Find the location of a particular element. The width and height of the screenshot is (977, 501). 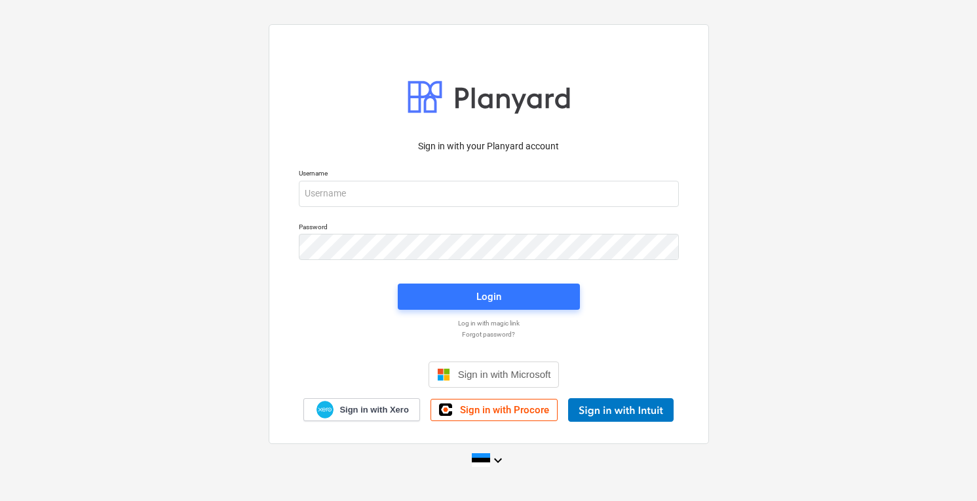

a: Sign in with Xero is located at coordinates (362, 409).